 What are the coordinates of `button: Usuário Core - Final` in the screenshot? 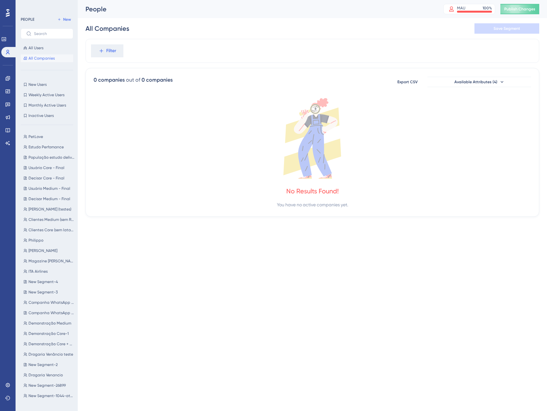 It's located at (49, 168).